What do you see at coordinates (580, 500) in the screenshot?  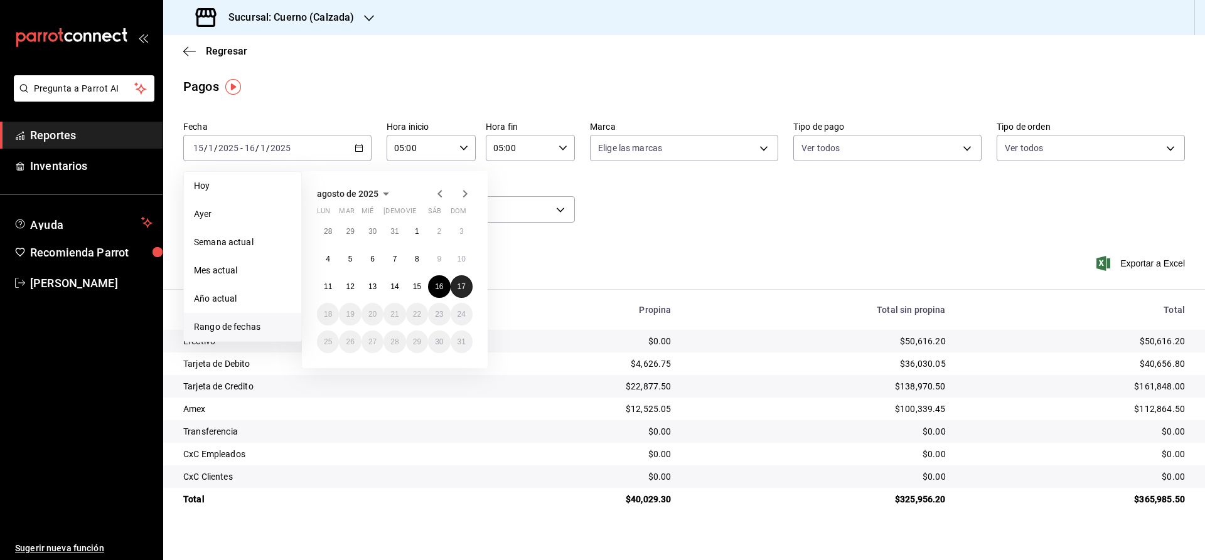 I see `div: $40,029.30` at bounding box center [580, 500].